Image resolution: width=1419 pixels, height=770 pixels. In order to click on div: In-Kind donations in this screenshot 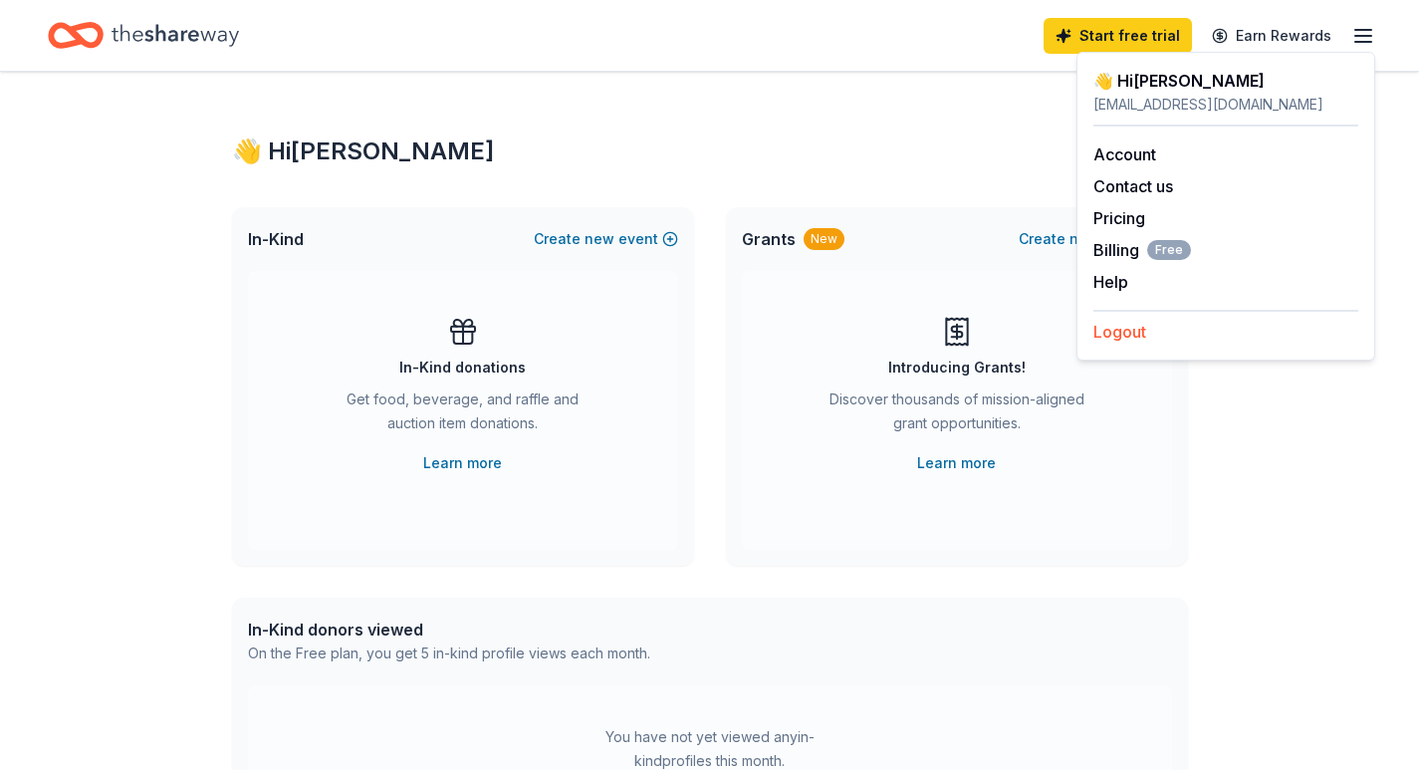, I will do `click(462, 367)`.